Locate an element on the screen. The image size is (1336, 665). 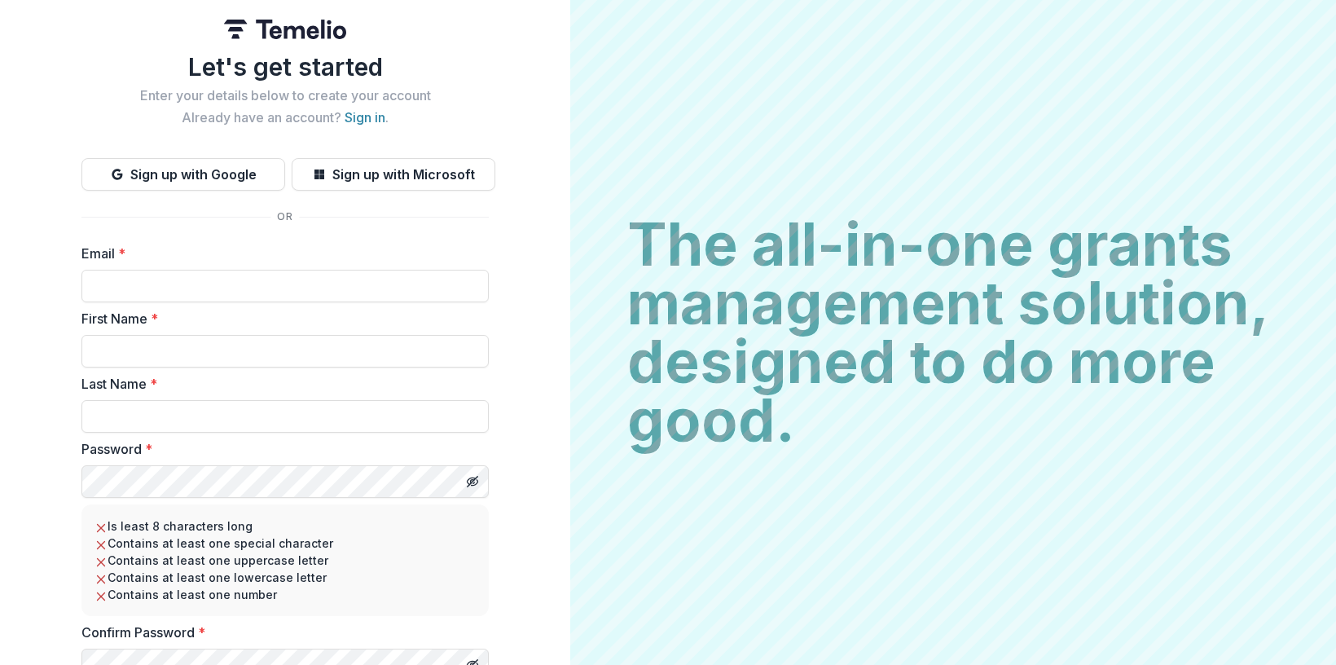
a: Sign in is located at coordinates (365, 117).